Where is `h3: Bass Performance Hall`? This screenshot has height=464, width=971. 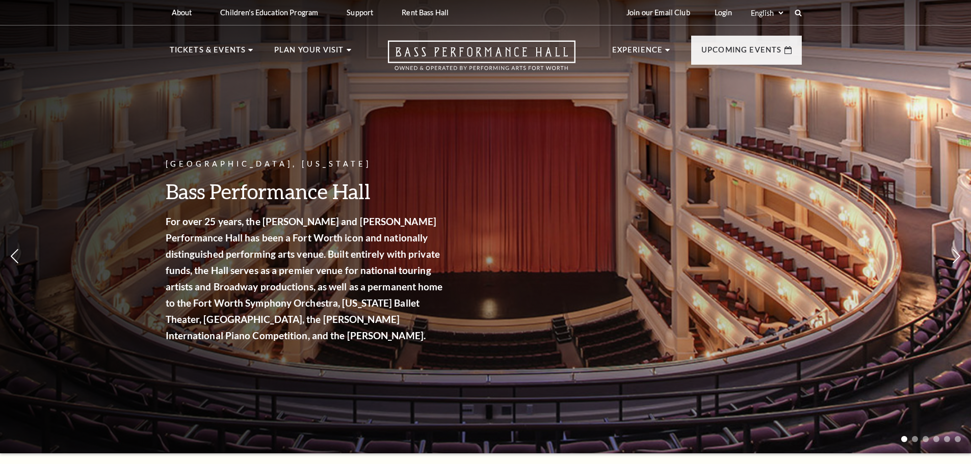
h3: Bass Performance Hall is located at coordinates (306, 191).